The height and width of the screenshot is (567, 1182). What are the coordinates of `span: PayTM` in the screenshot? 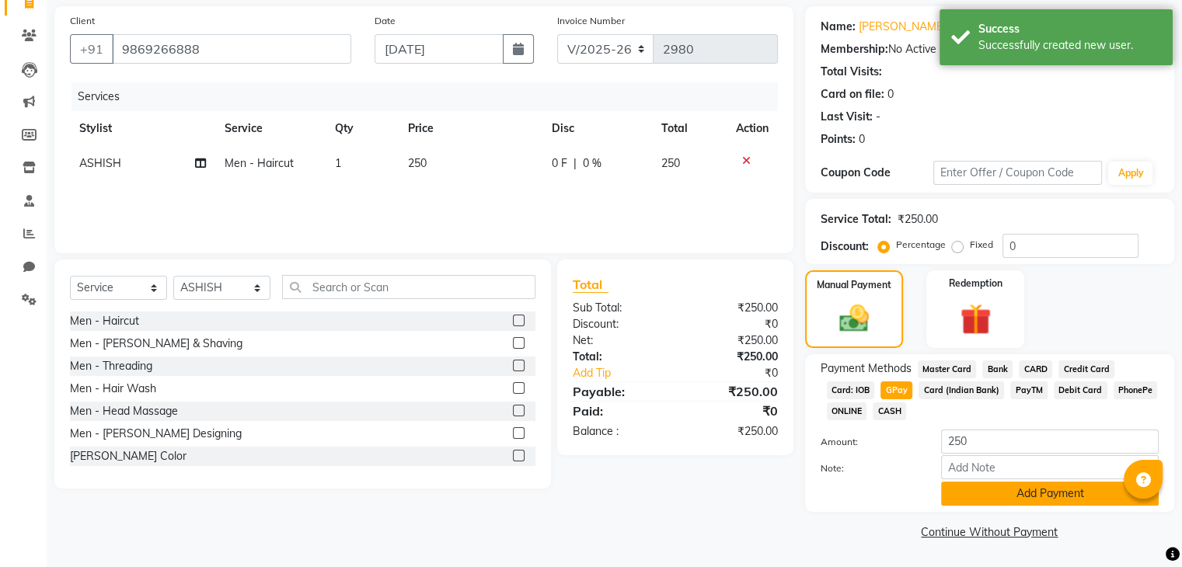 It's located at (1029, 390).